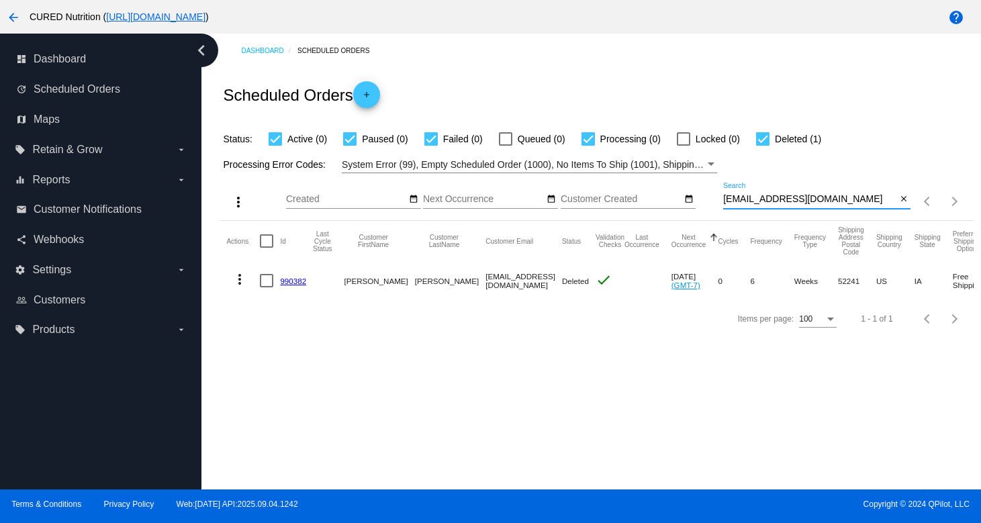  Describe the element at coordinates (766, 241) in the screenshot. I see `button: Change sorting for Frequency` at that location.